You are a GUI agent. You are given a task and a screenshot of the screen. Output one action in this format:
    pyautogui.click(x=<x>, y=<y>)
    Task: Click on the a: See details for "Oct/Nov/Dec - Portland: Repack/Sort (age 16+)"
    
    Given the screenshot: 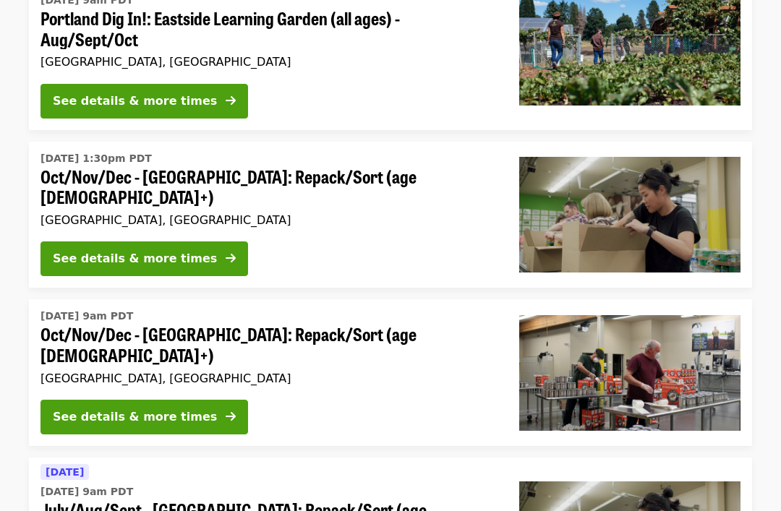 What is the action you would take?
    pyautogui.click(x=390, y=372)
    